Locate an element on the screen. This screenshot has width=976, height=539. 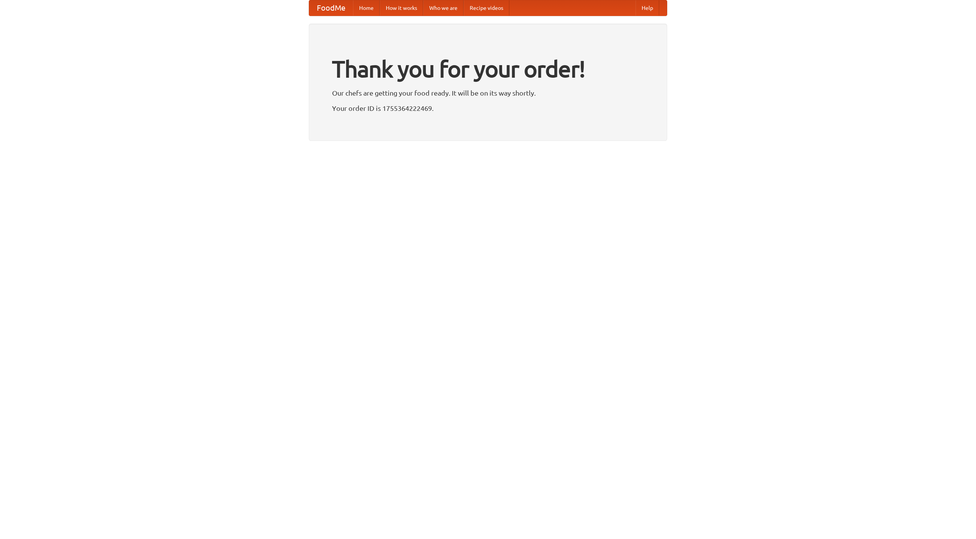
p: Our chefs are getting your food ready. It will be on its way shortly. is located at coordinates (488, 93).